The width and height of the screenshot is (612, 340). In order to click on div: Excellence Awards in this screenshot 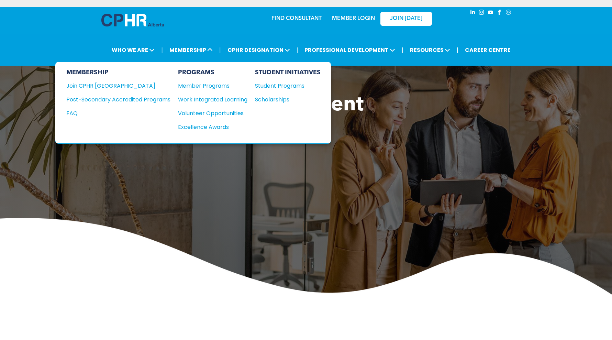, I will do `click(209, 127)`.